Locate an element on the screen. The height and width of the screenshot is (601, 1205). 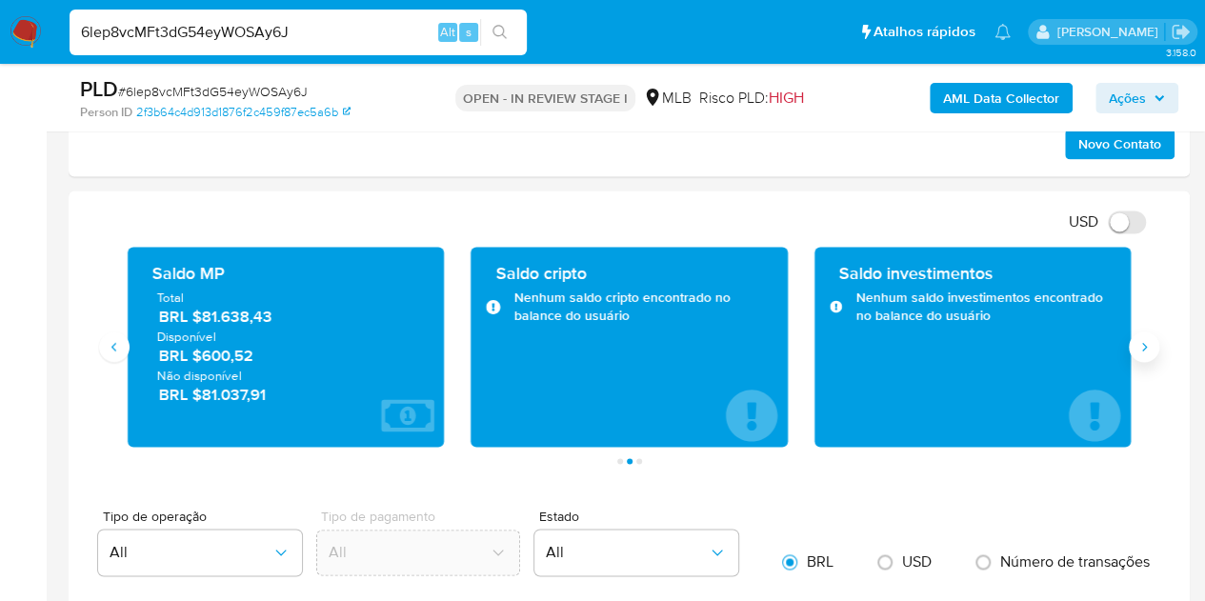
span: s is located at coordinates (469, 31).